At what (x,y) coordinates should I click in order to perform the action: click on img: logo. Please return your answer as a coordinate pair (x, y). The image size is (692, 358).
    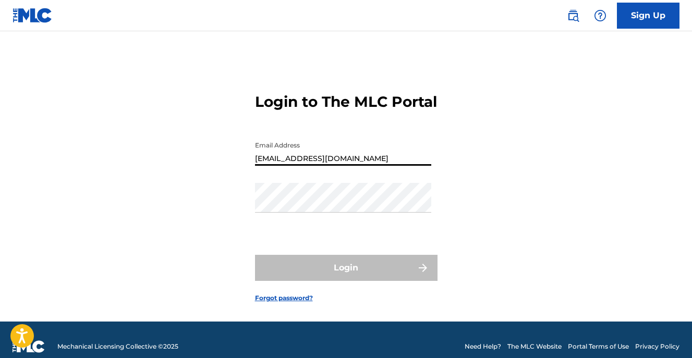
    Looking at the image, I should click on (29, 347).